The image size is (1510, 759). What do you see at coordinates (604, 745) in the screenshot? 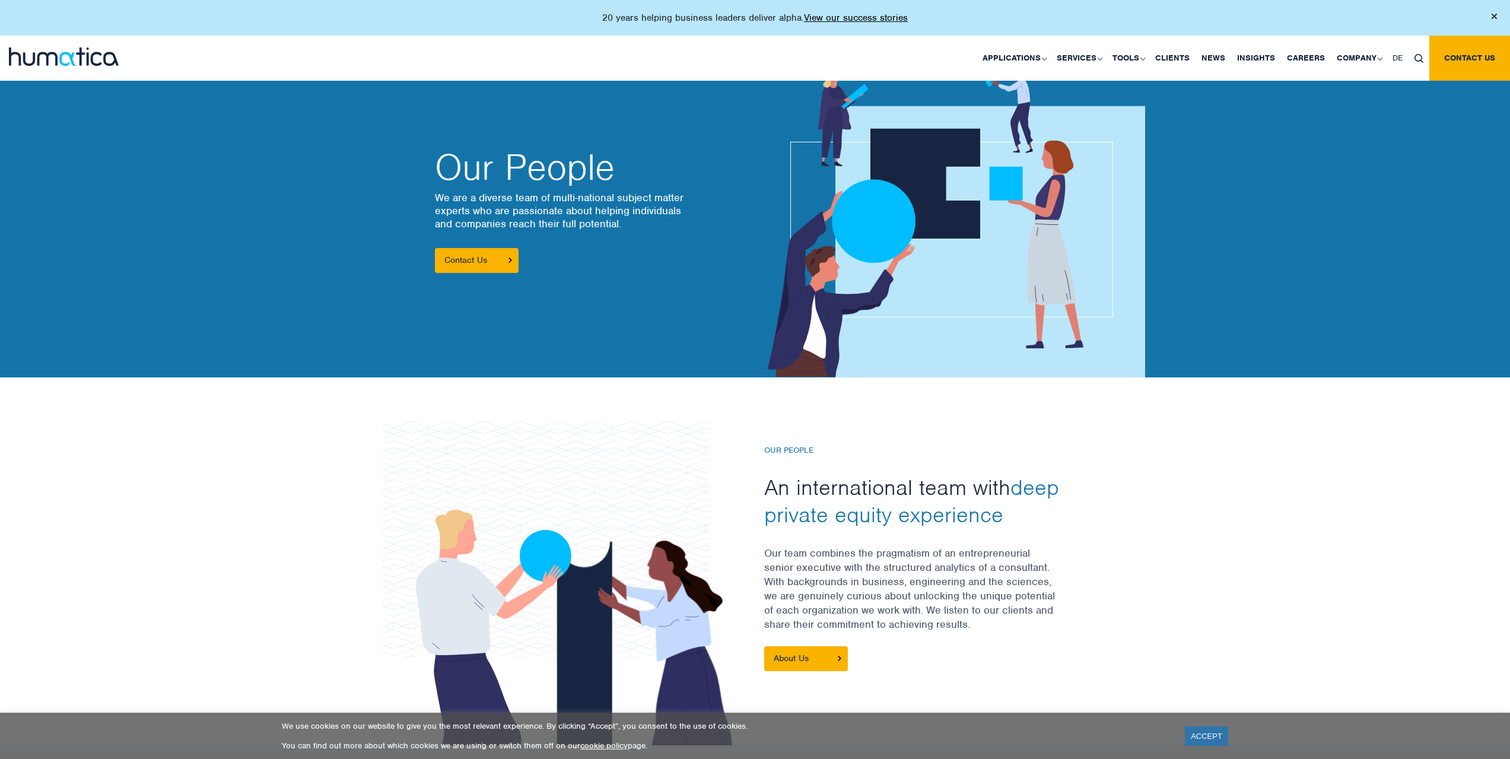
I see `a: cookie policy` at bounding box center [604, 745].